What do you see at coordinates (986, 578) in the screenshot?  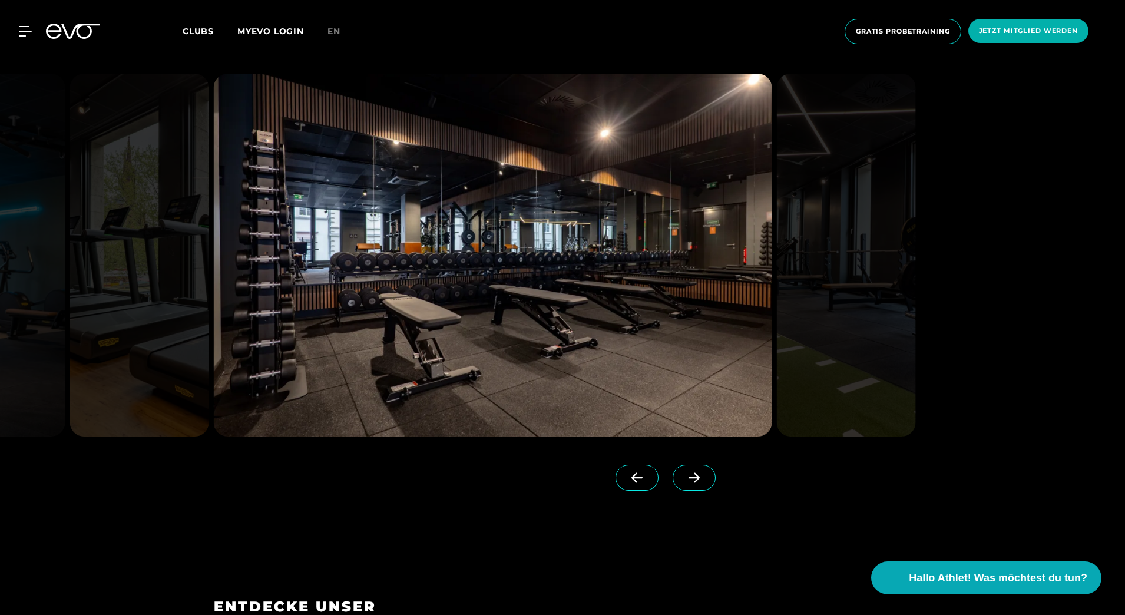 I see `button: Hallo Athlet! Was möchtest du tun?` at bounding box center [986, 578].